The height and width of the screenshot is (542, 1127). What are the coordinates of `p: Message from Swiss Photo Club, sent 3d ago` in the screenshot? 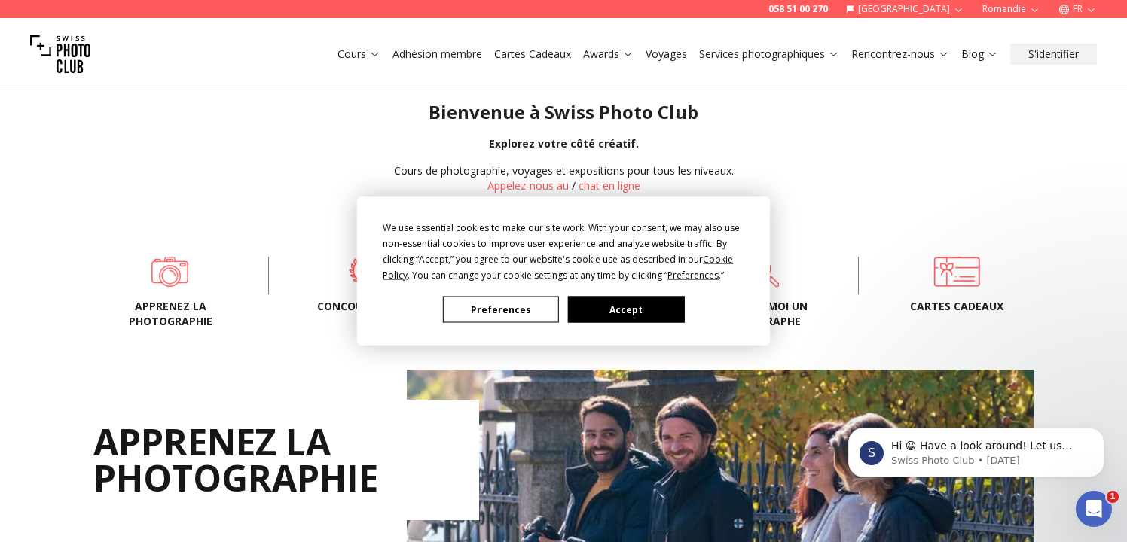 It's located at (163, 65).